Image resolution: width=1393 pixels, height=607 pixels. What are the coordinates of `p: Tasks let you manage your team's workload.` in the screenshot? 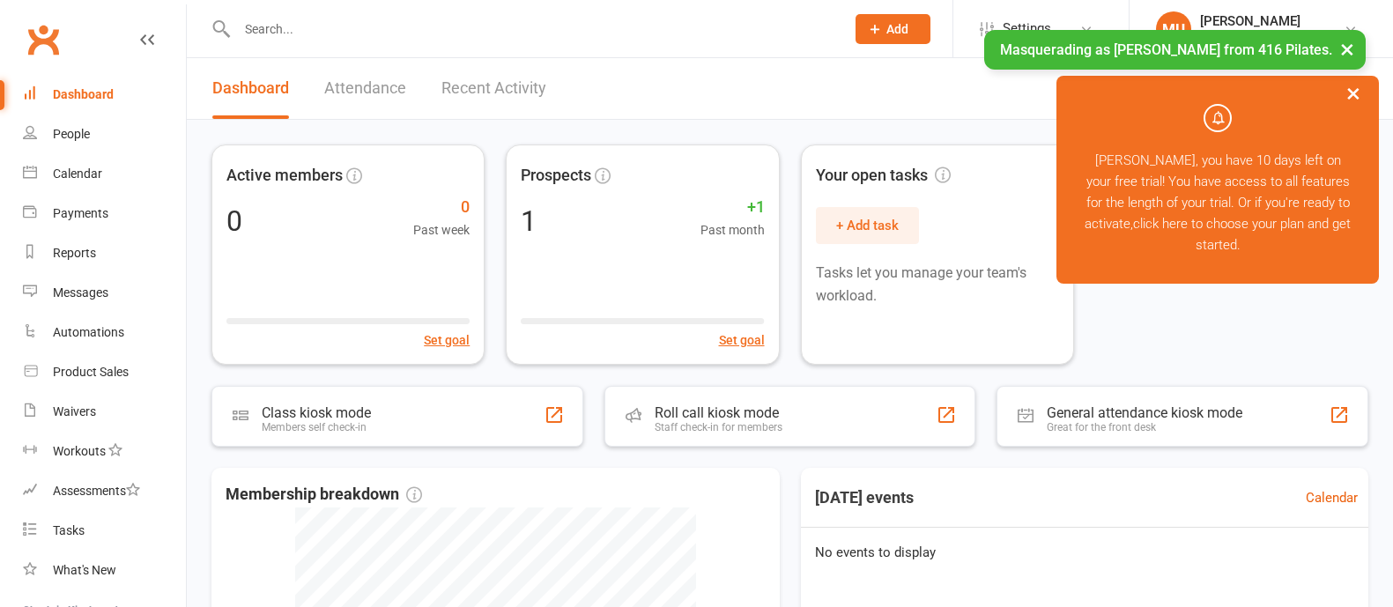 It's located at (938, 284).